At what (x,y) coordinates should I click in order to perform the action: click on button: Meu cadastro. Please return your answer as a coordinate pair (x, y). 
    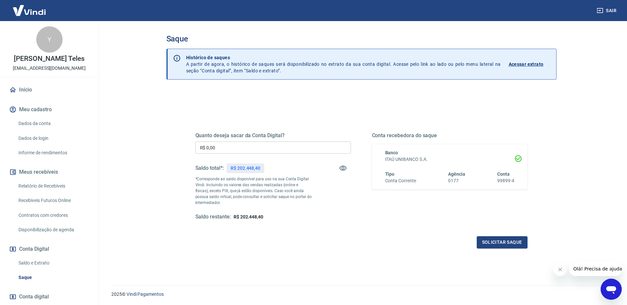
    Looking at the image, I should click on (49, 110).